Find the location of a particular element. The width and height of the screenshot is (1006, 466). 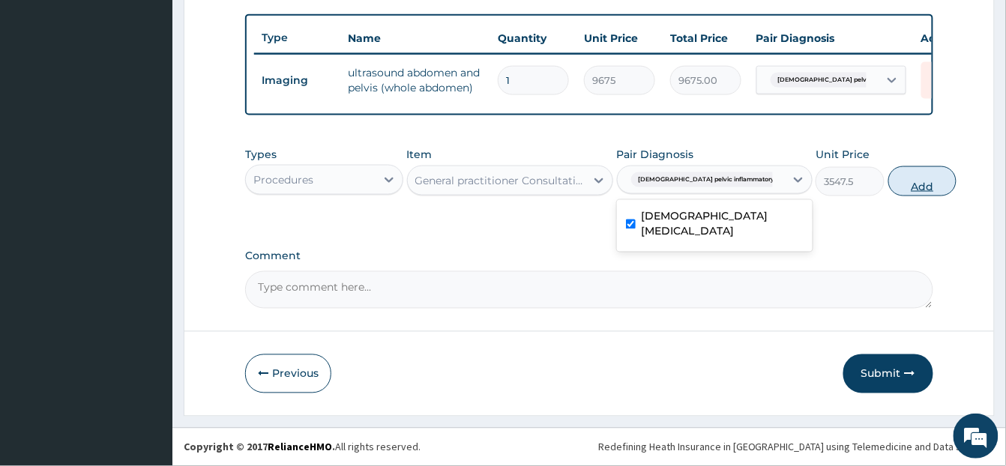

div: General practitioner Consultation first outpatient consultation is located at coordinates (501, 181).